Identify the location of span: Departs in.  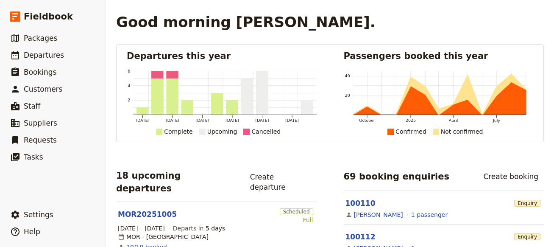
(199, 228).